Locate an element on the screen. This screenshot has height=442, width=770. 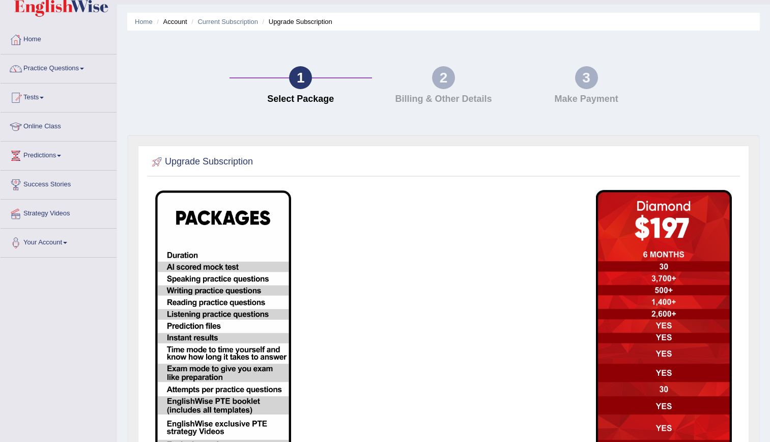
a: Success Stories is located at coordinates (59, 183).